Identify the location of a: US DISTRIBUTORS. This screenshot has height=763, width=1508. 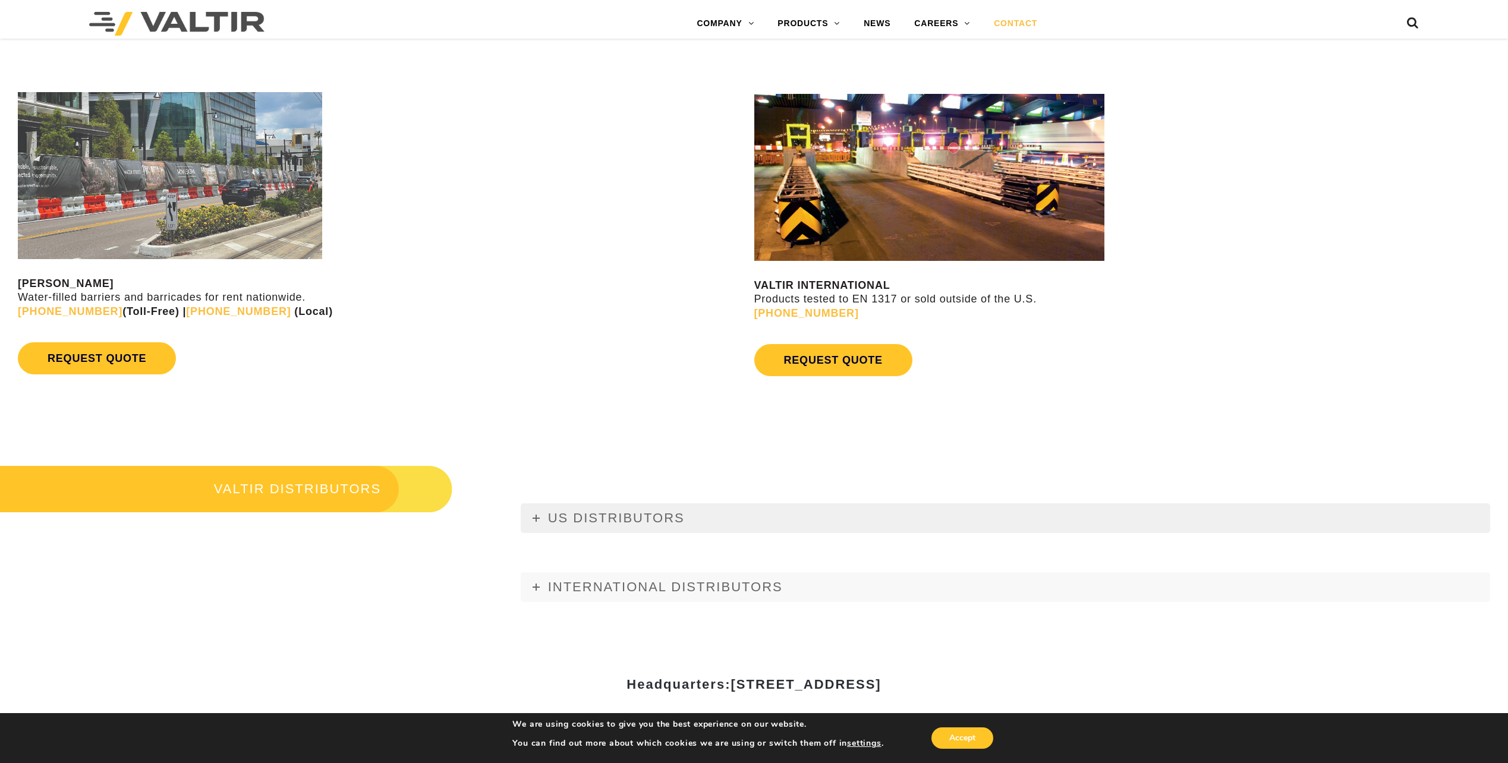
(1005, 518).